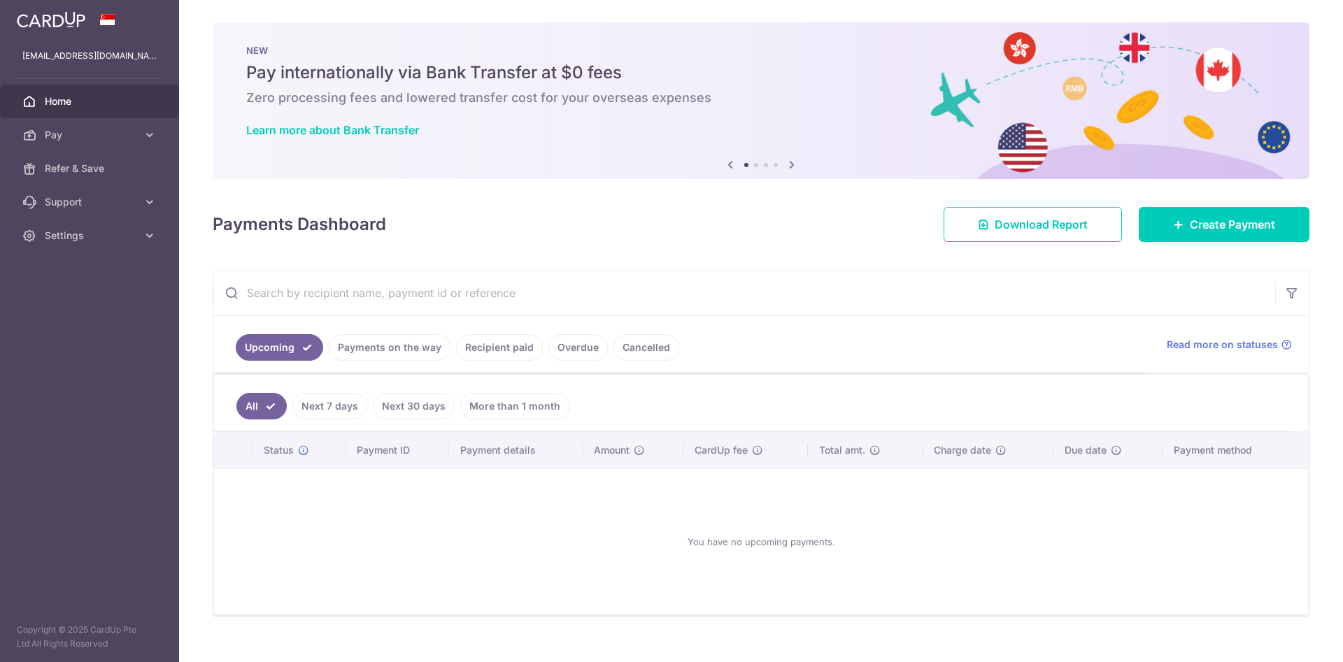 Image resolution: width=1343 pixels, height=662 pixels. What do you see at coordinates (761, 542) in the screenshot?
I see `div: You have no upcoming payments.` at bounding box center [761, 542].